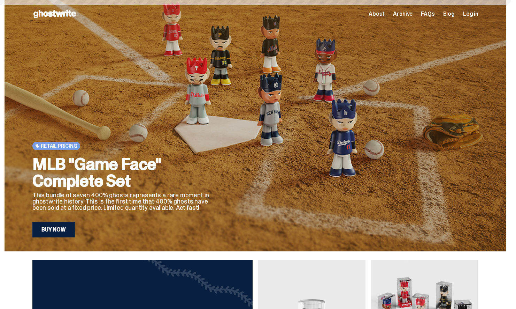  I want to click on h2: MLB "Game Face" Complete Set, so click(123, 172).